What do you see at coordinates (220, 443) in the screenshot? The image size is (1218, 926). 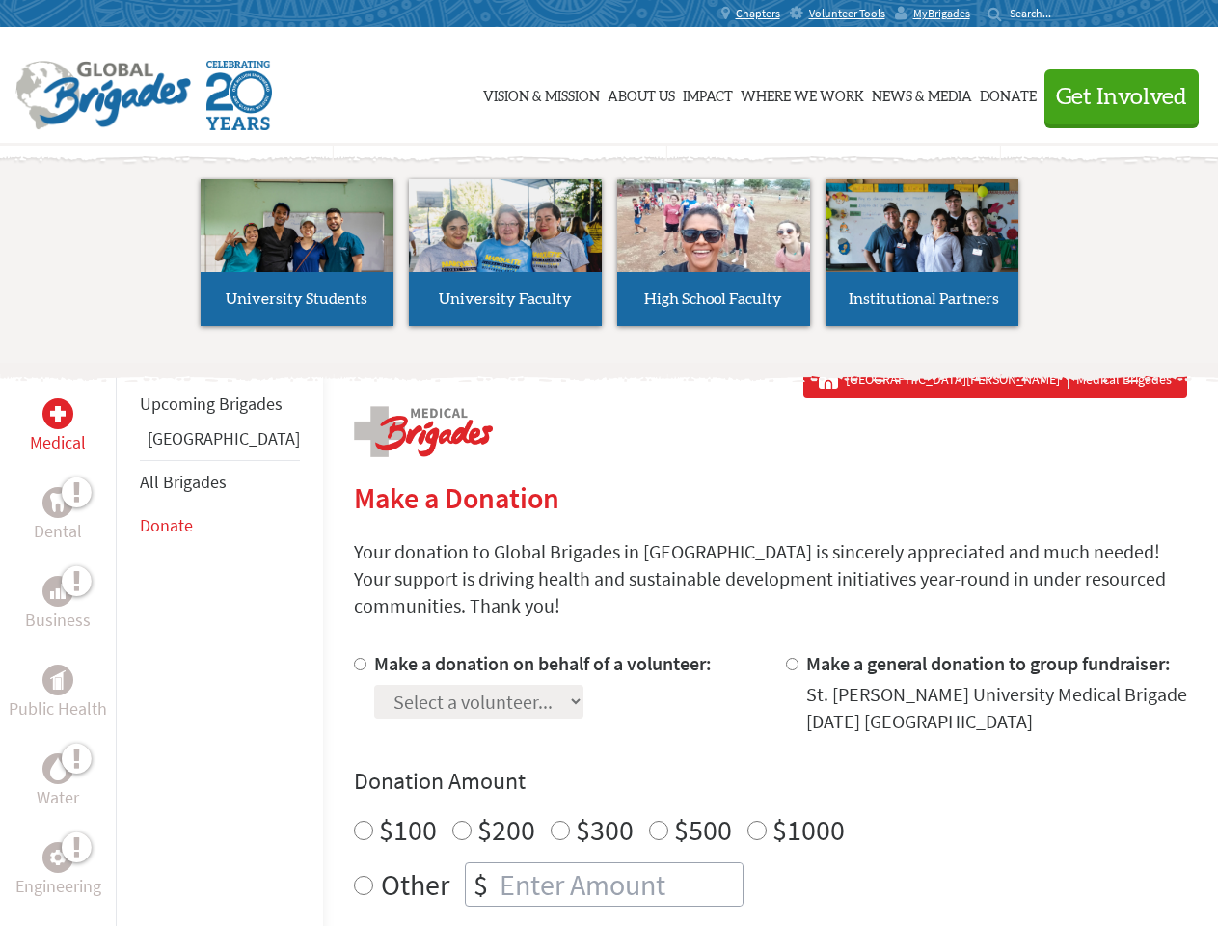 I see `li: Greece` at bounding box center [220, 443].